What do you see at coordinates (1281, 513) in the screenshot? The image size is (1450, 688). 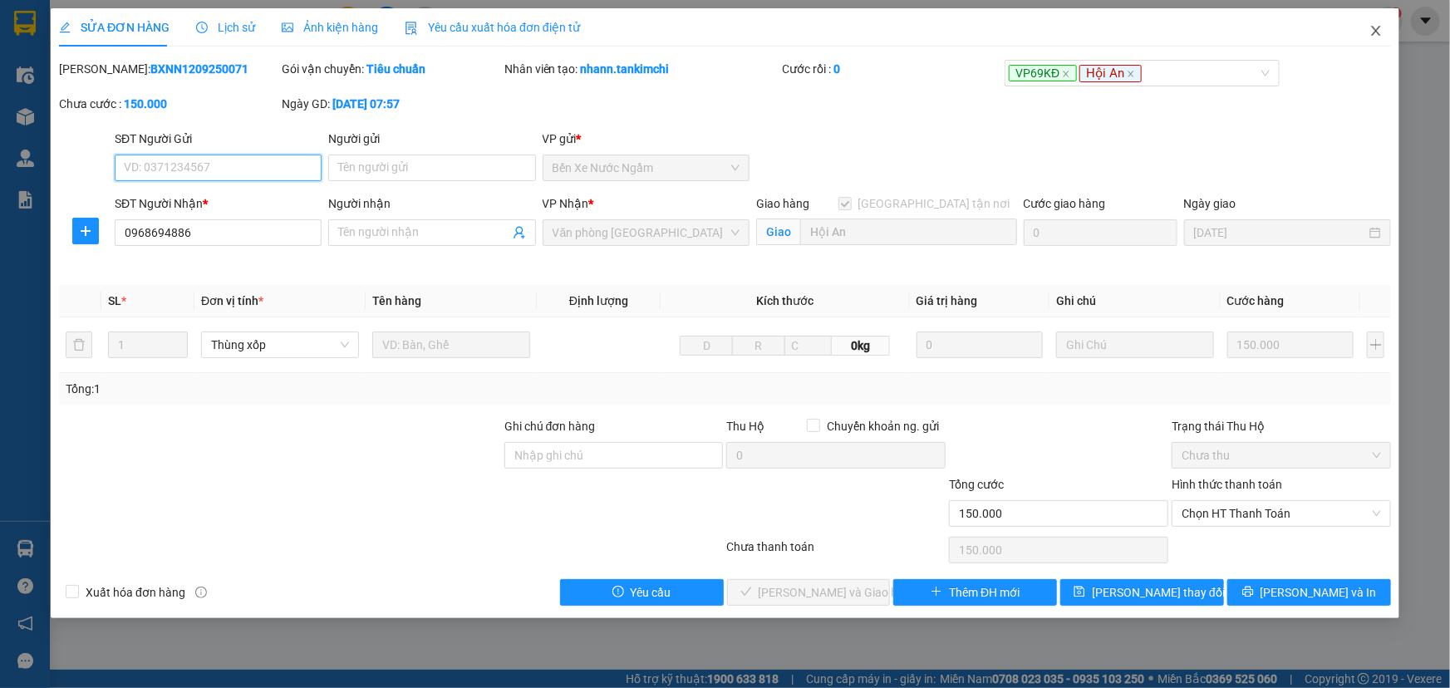 I see `span: Chọn HT Thanh Toán` at bounding box center [1281, 513].